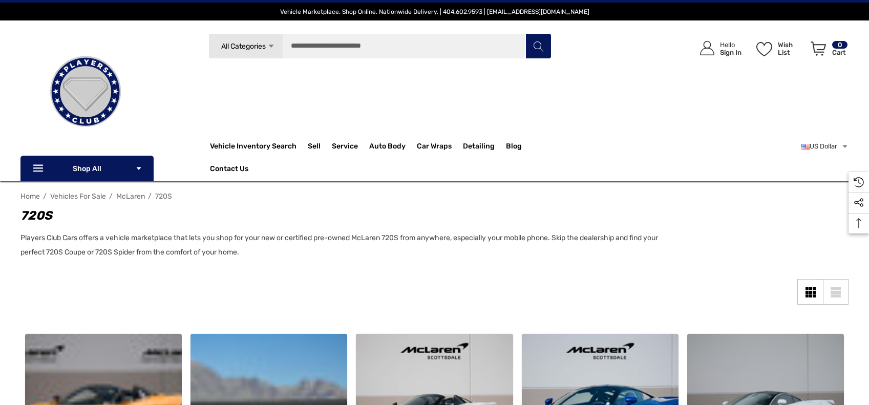 This screenshot has height=405, width=869. Describe the element at coordinates (859, 203) in the screenshot. I see `svg: Social Media` at that location.